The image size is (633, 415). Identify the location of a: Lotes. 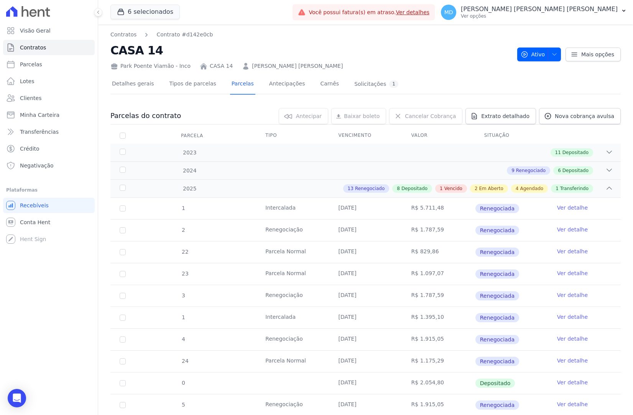
(49, 81).